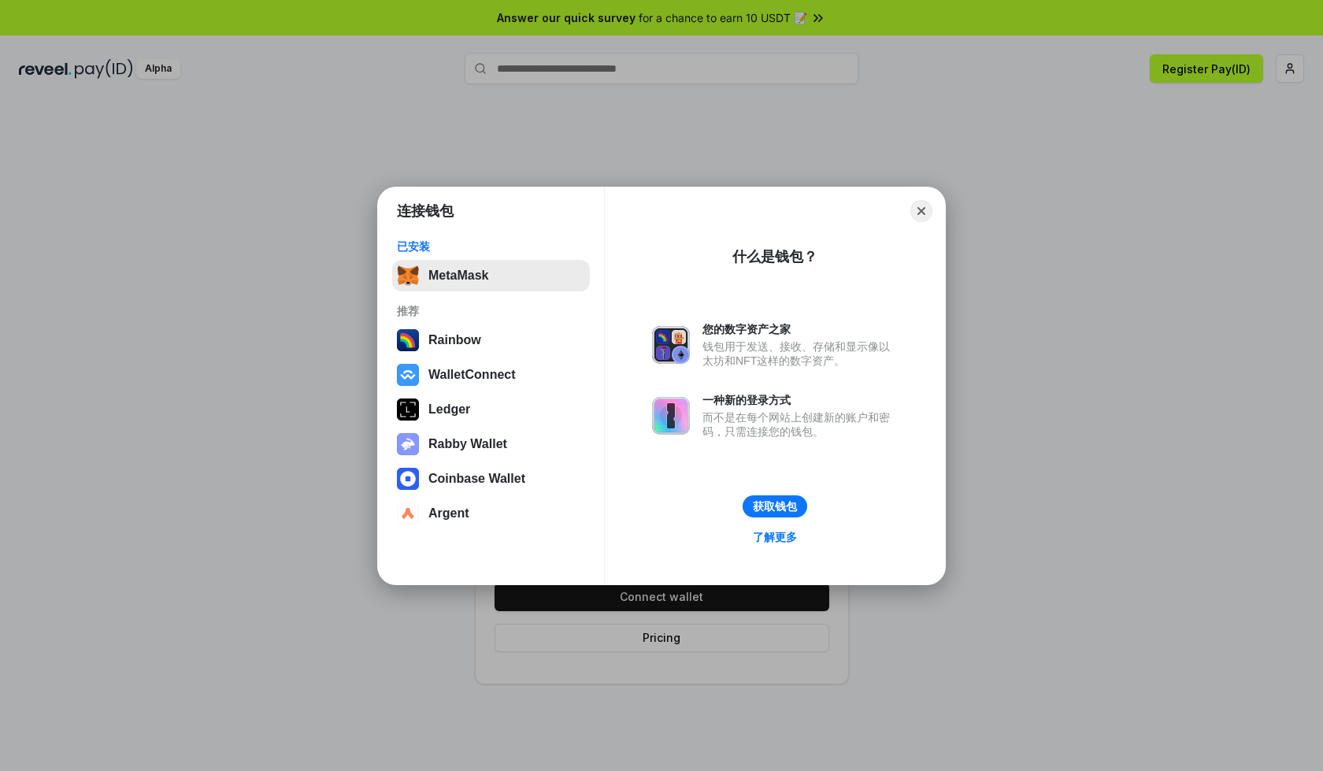 Image resolution: width=1323 pixels, height=771 pixels. I want to click on div: 一种新的登录方式, so click(800, 400).